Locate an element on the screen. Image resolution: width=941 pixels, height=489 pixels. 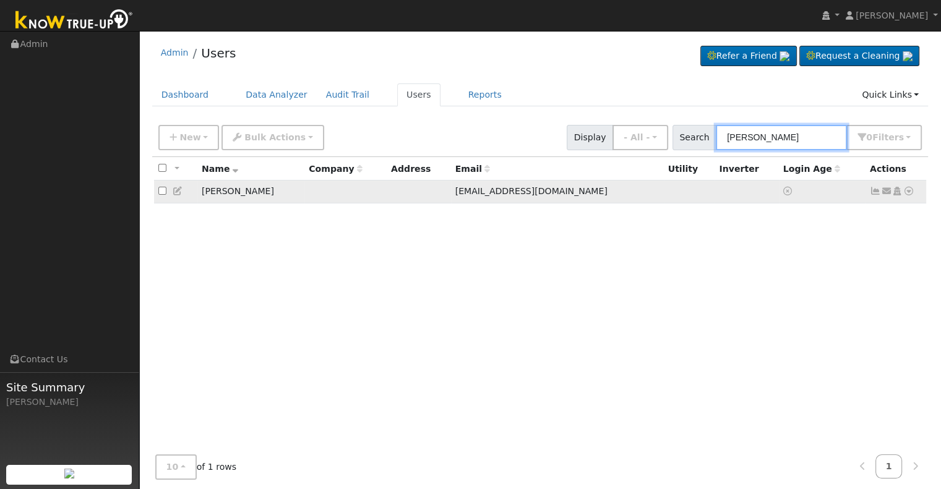
button: 10 is located at coordinates (176, 467).